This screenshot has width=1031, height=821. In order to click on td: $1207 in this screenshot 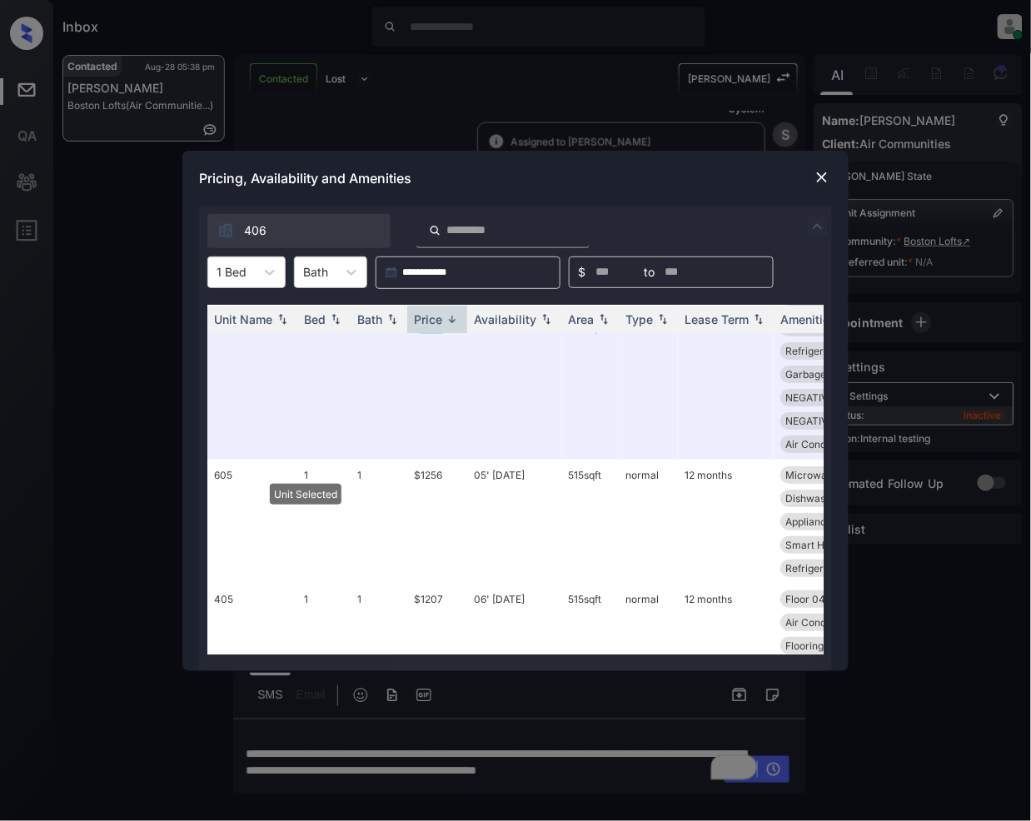, I will do `click(437, 657)`.